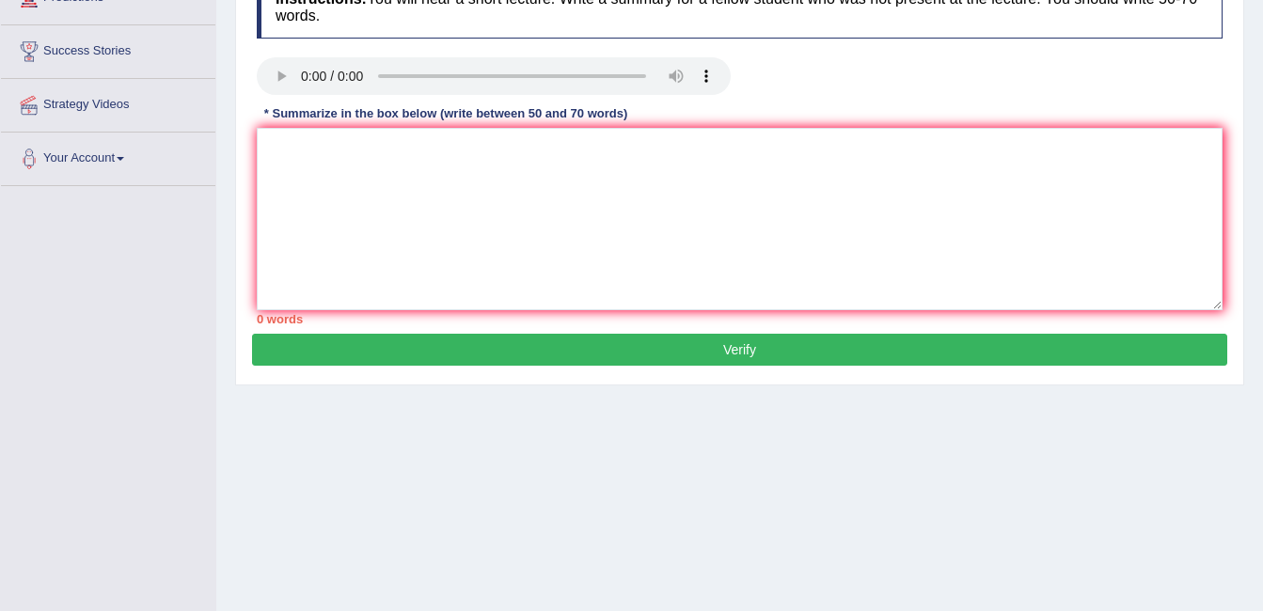  What do you see at coordinates (739, 319) in the screenshot?
I see `div: 0 words` at bounding box center [739, 319].